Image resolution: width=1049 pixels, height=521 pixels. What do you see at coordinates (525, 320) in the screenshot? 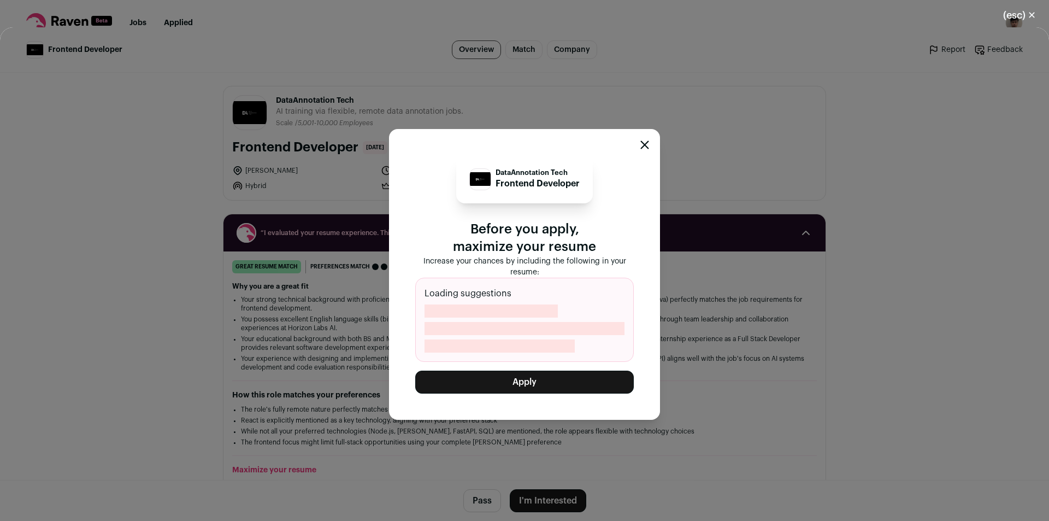
I see `div: Loading suggestions` at bounding box center [525, 320].